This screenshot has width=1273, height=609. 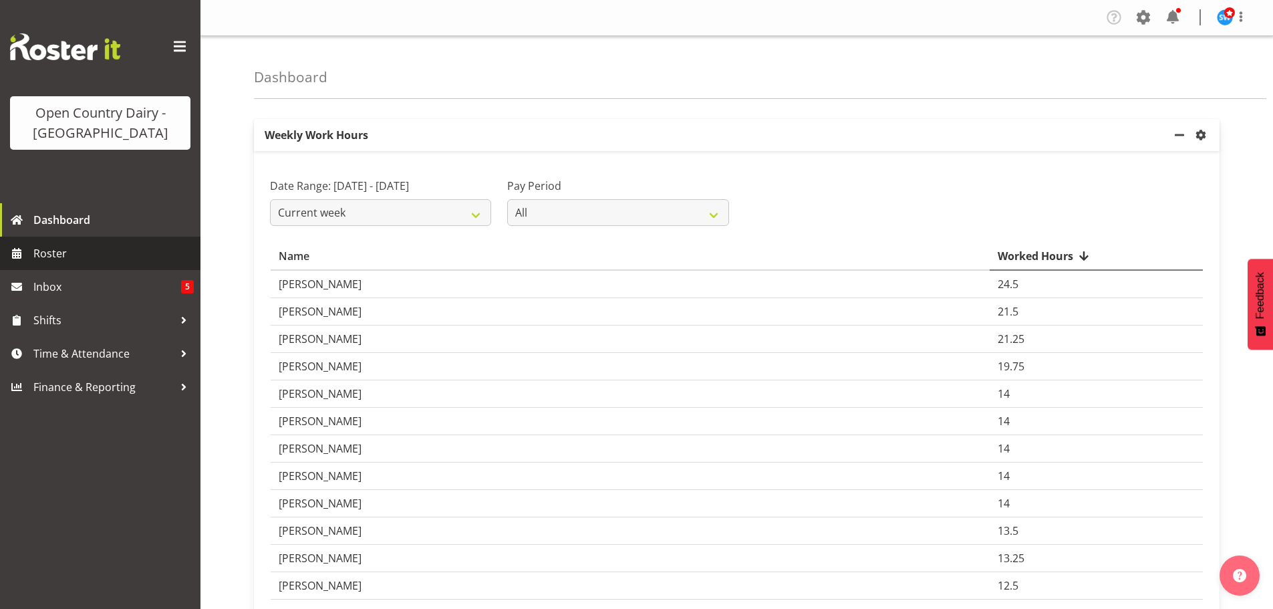 What do you see at coordinates (1260, 295) in the screenshot?
I see `span: Feedback` at bounding box center [1260, 295].